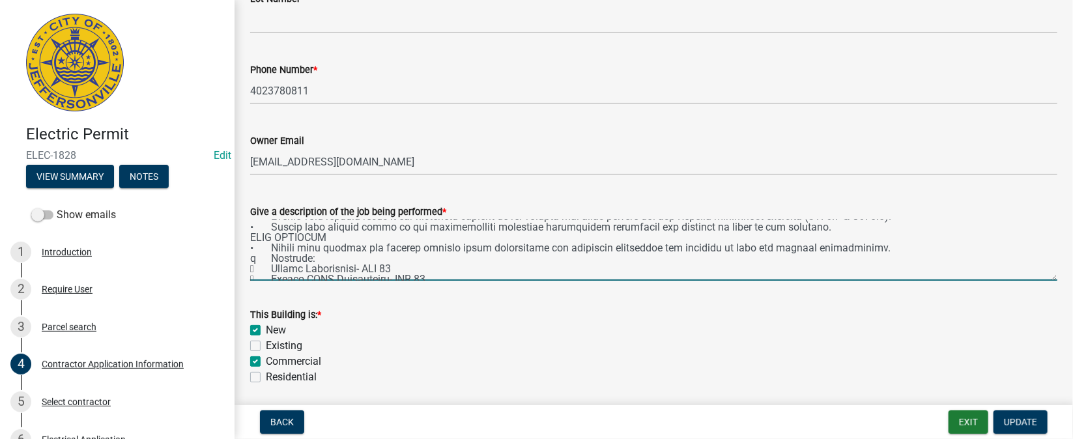  I want to click on div: 5, so click(21, 402).